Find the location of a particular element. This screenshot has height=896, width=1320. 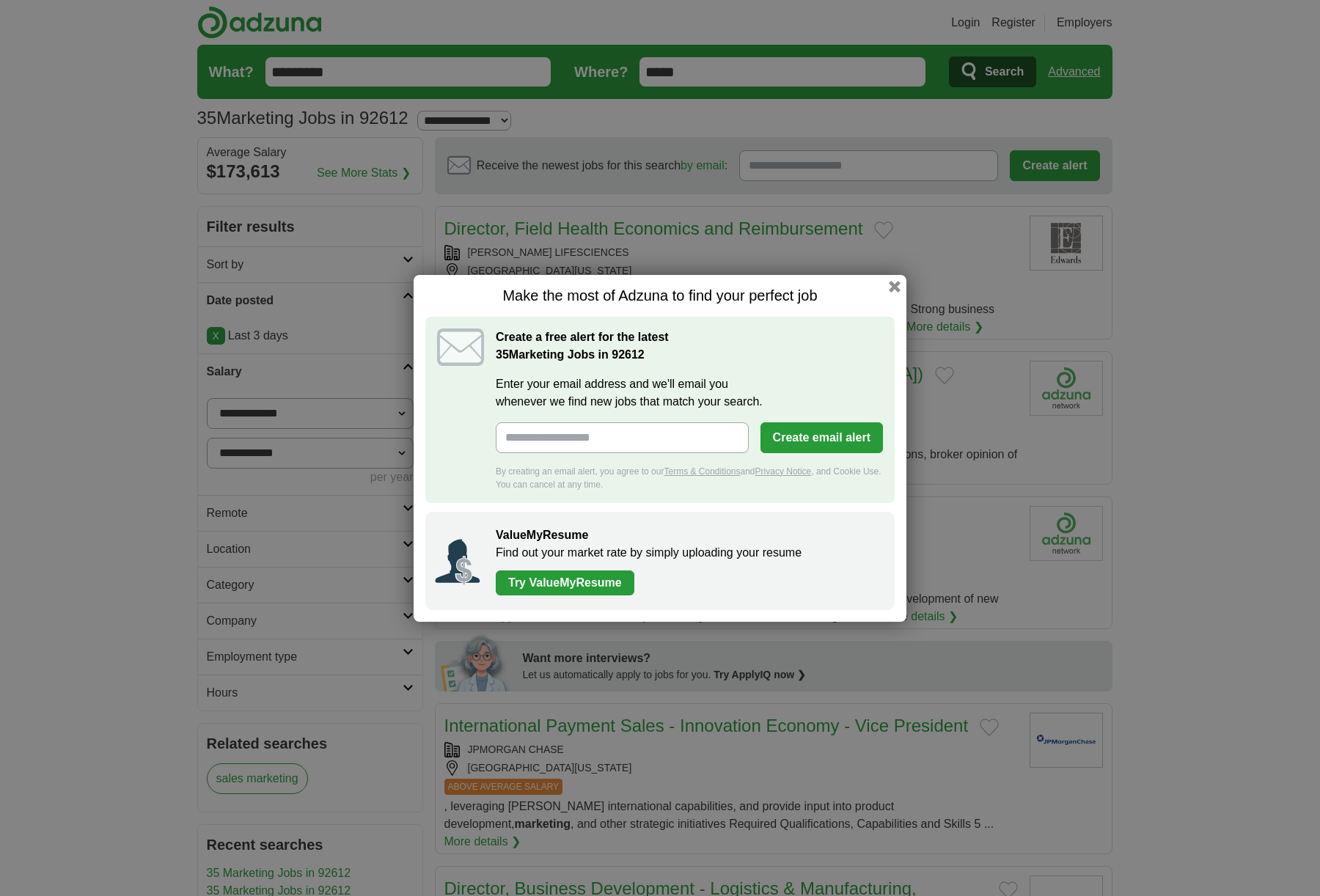

label: Enter your email address and we'll email you whenever we find new jobs that match your search. is located at coordinates (689, 393).